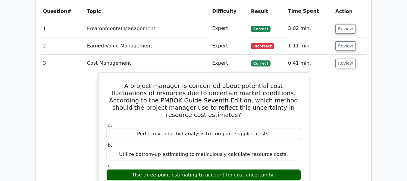 The height and width of the screenshot is (181, 407). Describe the element at coordinates (204, 100) in the screenshot. I see `h5: A project manager is concerned about potential cost fluctuations of resources due to uncertain ma...` at that location.